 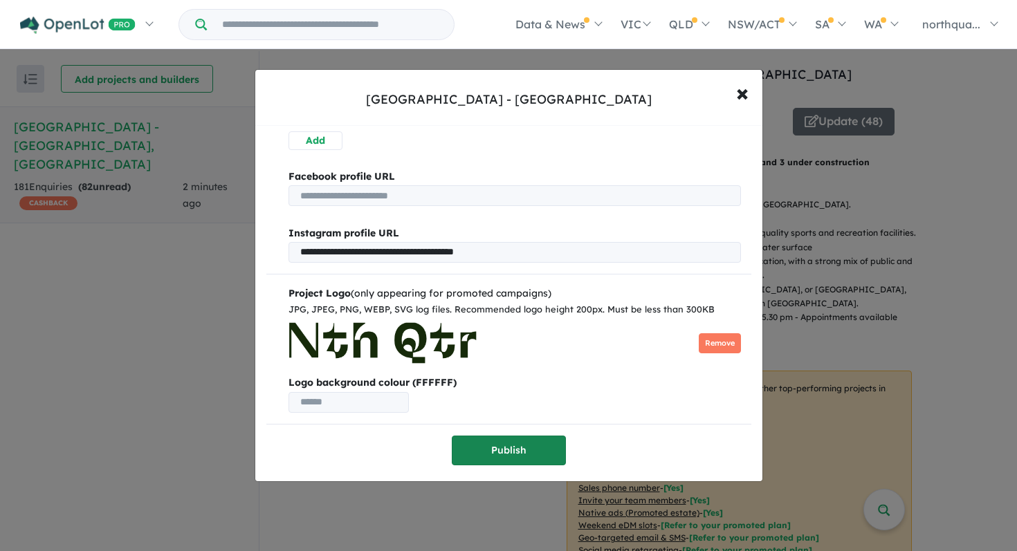 I want to click on div: (only appearing for promoted campaigns), so click(x=515, y=294).